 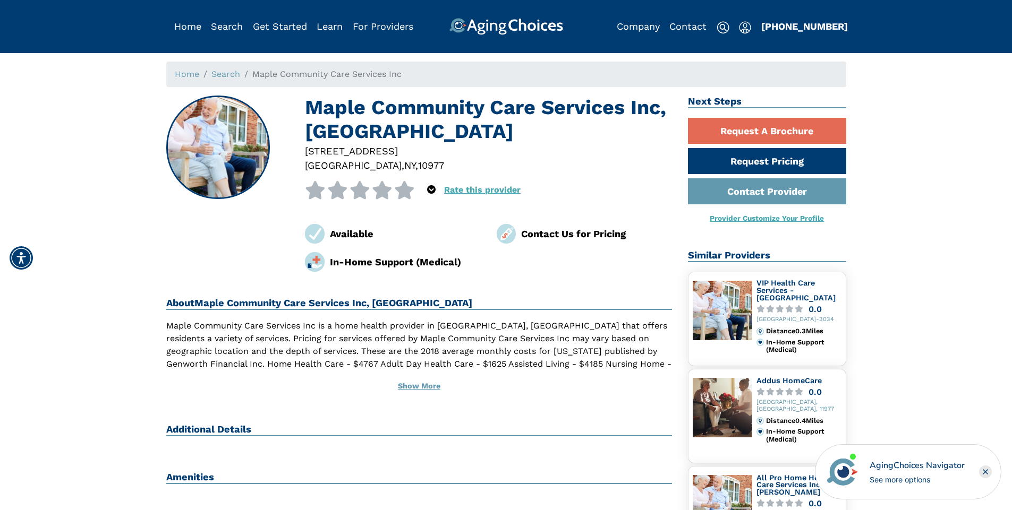 I want to click on span: NY, so click(x=410, y=165).